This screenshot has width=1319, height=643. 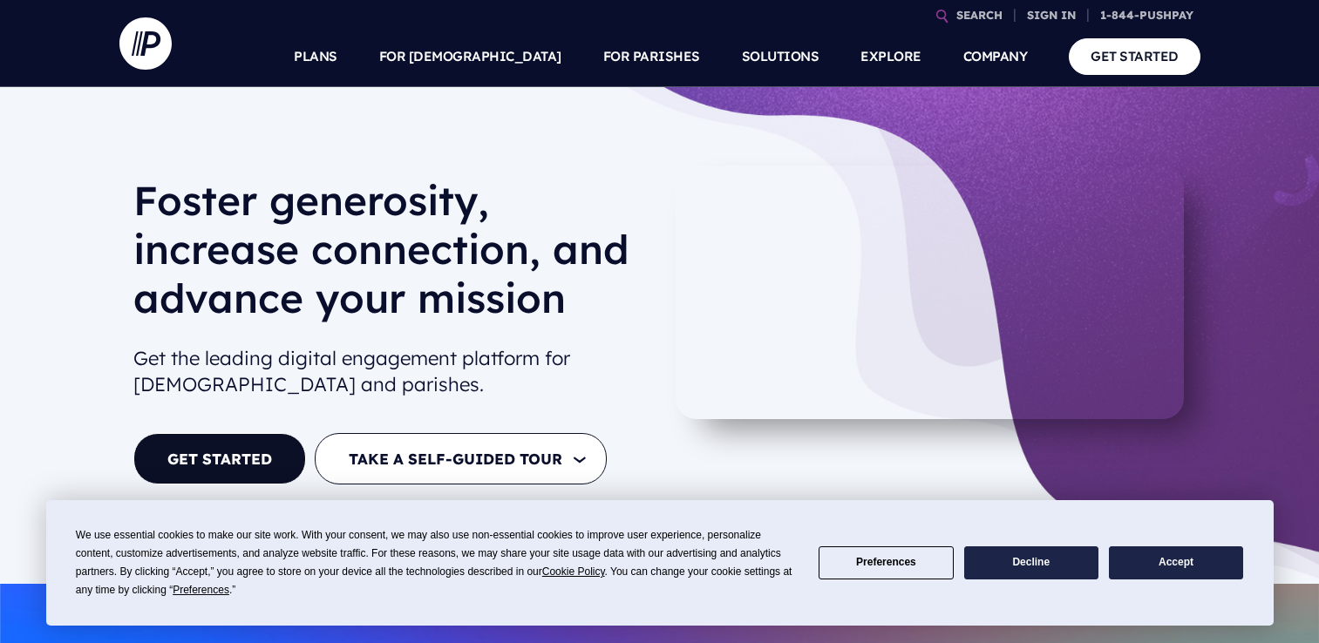 I want to click on a: FOR PARISHES, so click(x=651, y=57).